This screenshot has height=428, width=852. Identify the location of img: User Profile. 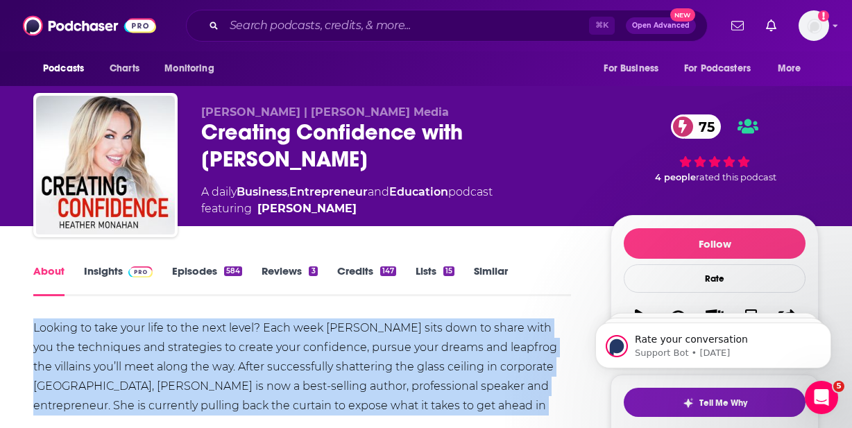
(814, 26).